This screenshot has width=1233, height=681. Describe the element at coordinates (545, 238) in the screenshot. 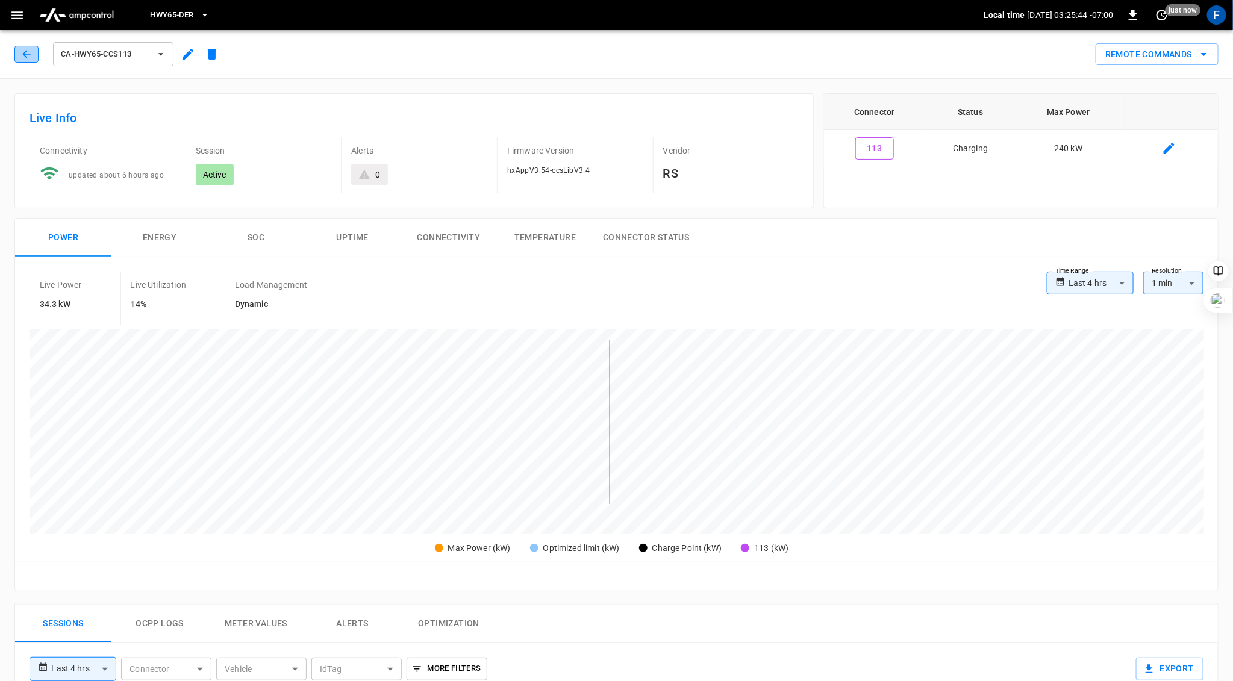

I see `button: Temperature` at that location.